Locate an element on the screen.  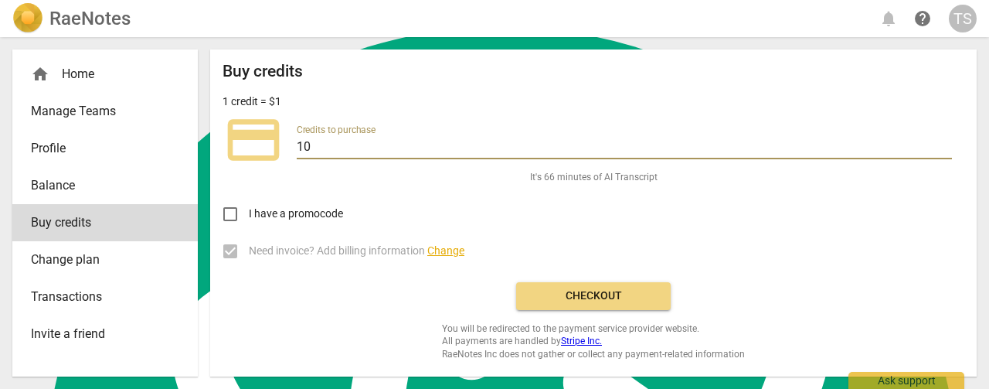
h2: Buy credits is located at coordinates (263, 71).